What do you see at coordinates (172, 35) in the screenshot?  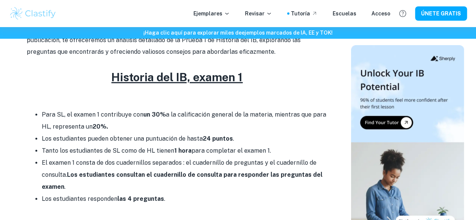 I see `font: La Prueba 1 es el primer examen que encontrarás en tus evaluaciones de Historia del IB. A diferen...` at bounding box center [172, 35].